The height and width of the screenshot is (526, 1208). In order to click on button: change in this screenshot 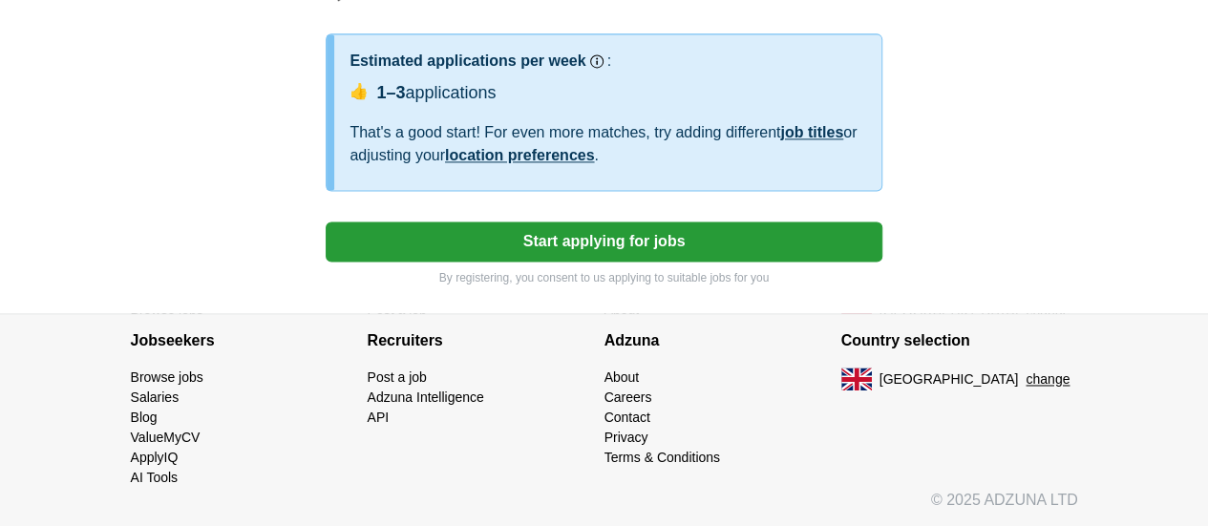, I will do `click(1047, 379)`.